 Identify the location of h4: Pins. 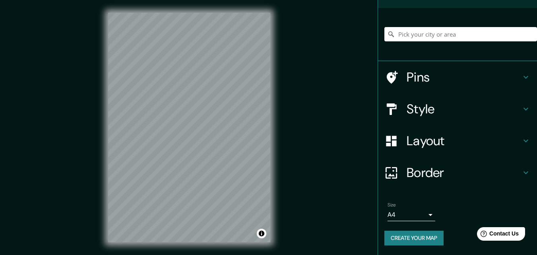
(464, 77).